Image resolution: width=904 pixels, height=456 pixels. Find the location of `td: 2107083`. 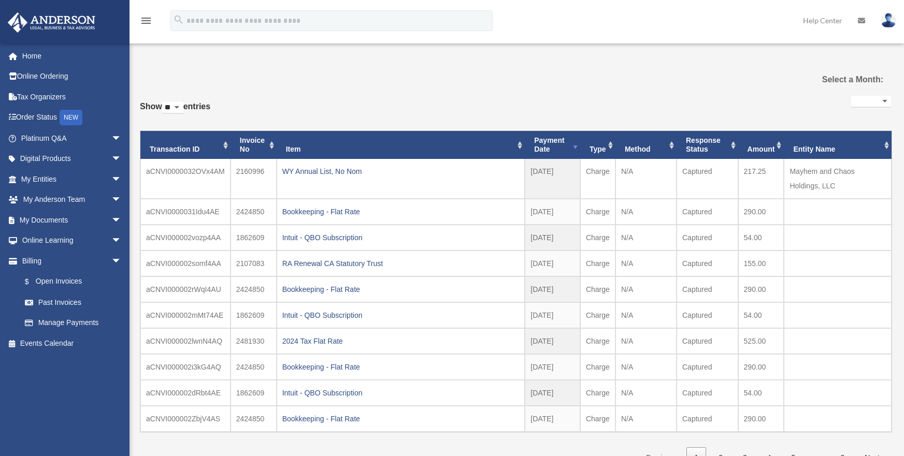

td: 2107083 is located at coordinates (253, 264).